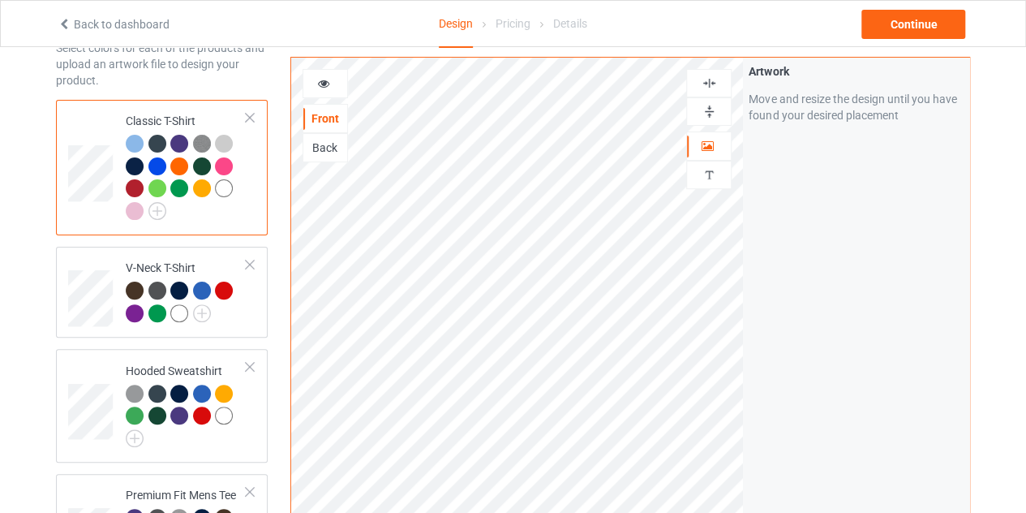 This screenshot has width=1026, height=513. Describe the element at coordinates (856, 107) in the screenshot. I see `div: Move and resize the design until you have found your desired placement` at that location.